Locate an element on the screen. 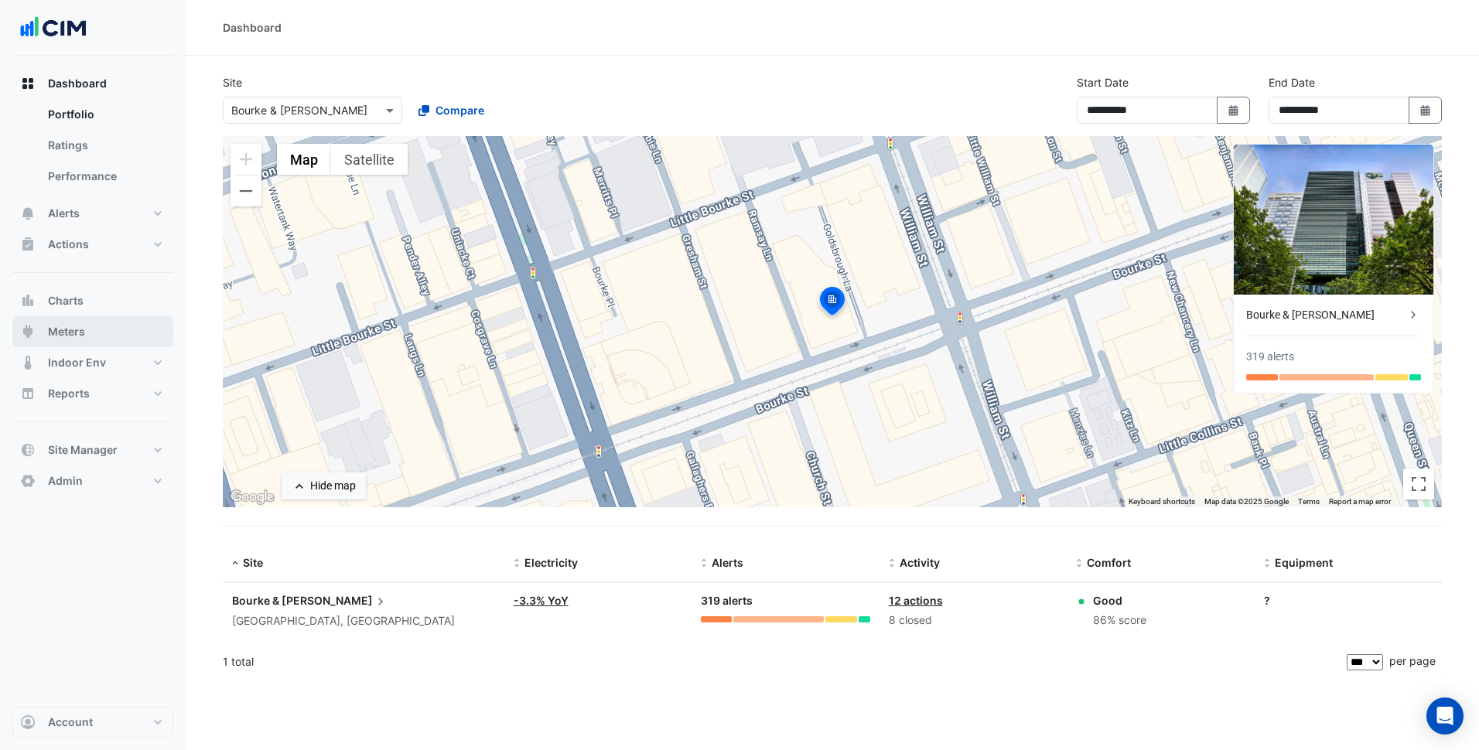 Image resolution: width=1479 pixels, height=750 pixels. button: Compare is located at coordinates (451, 110).